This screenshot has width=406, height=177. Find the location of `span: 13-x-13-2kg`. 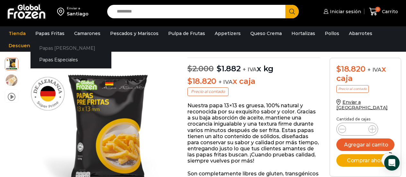

span: 13-x-13-2kg is located at coordinates (12, 64).